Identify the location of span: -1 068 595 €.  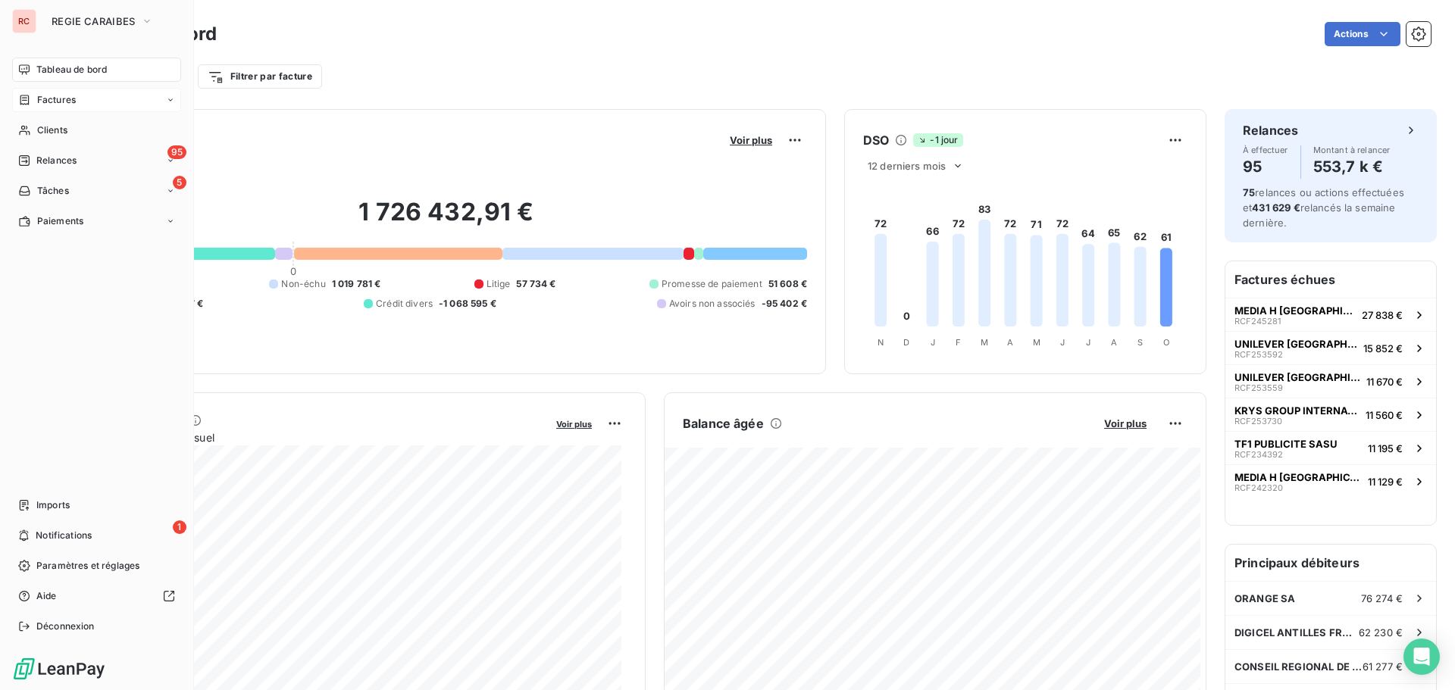
(468, 304).